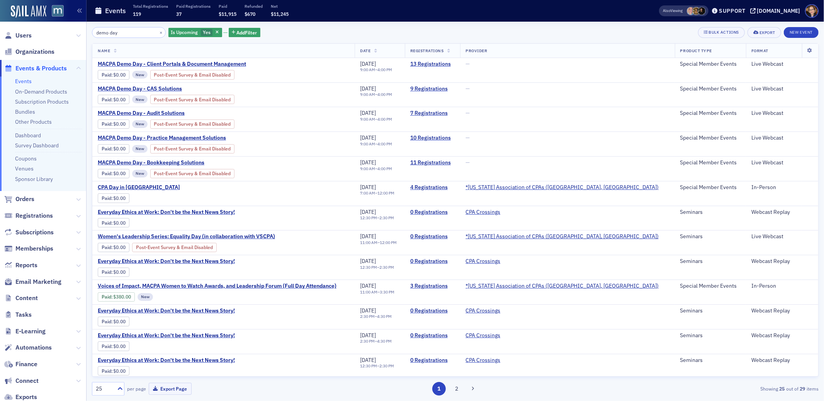 This screenshot has width=824, height=401. Describe the element at coordinates (172, 64) in the screenshot. I see `span: MACPA Demo Day - Client Portals & Document Management` at that location.